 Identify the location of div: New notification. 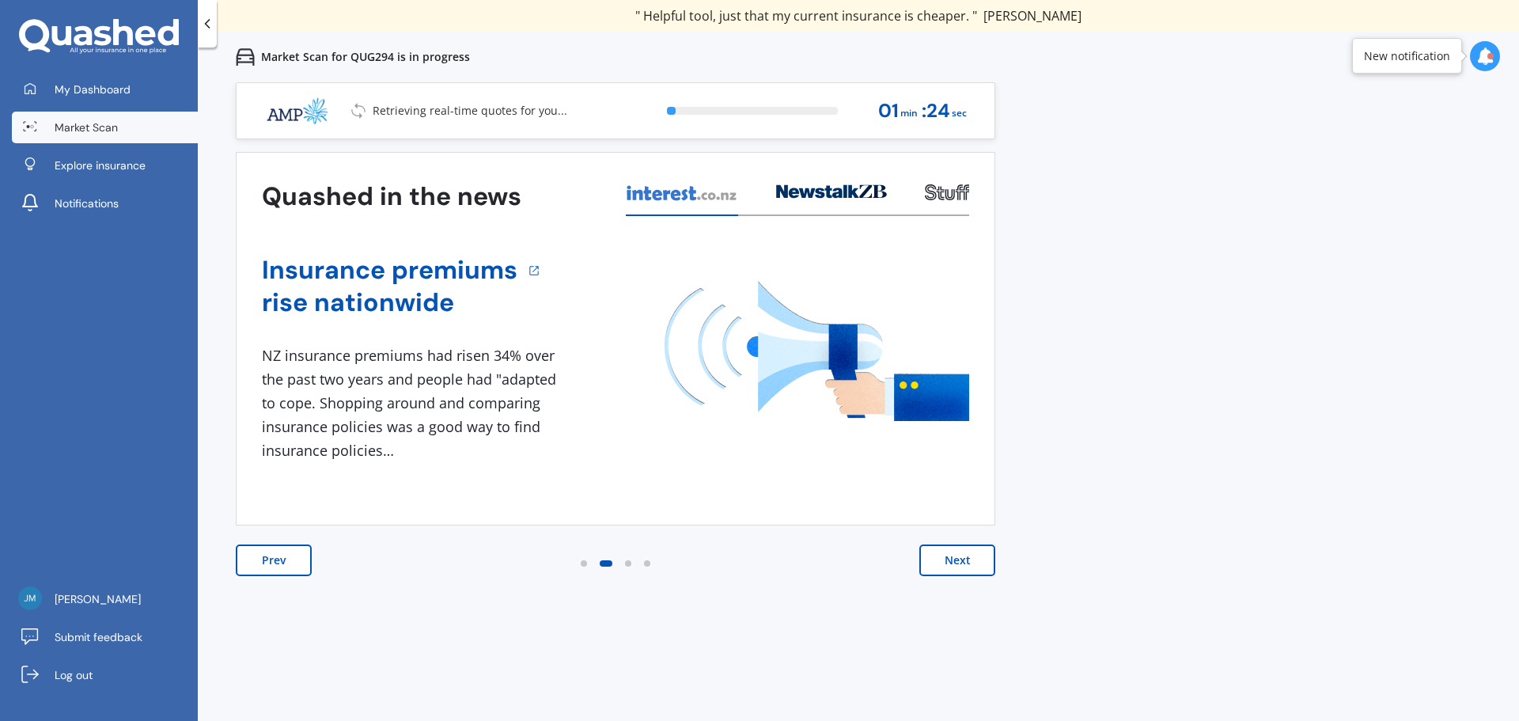
(1407, 56).